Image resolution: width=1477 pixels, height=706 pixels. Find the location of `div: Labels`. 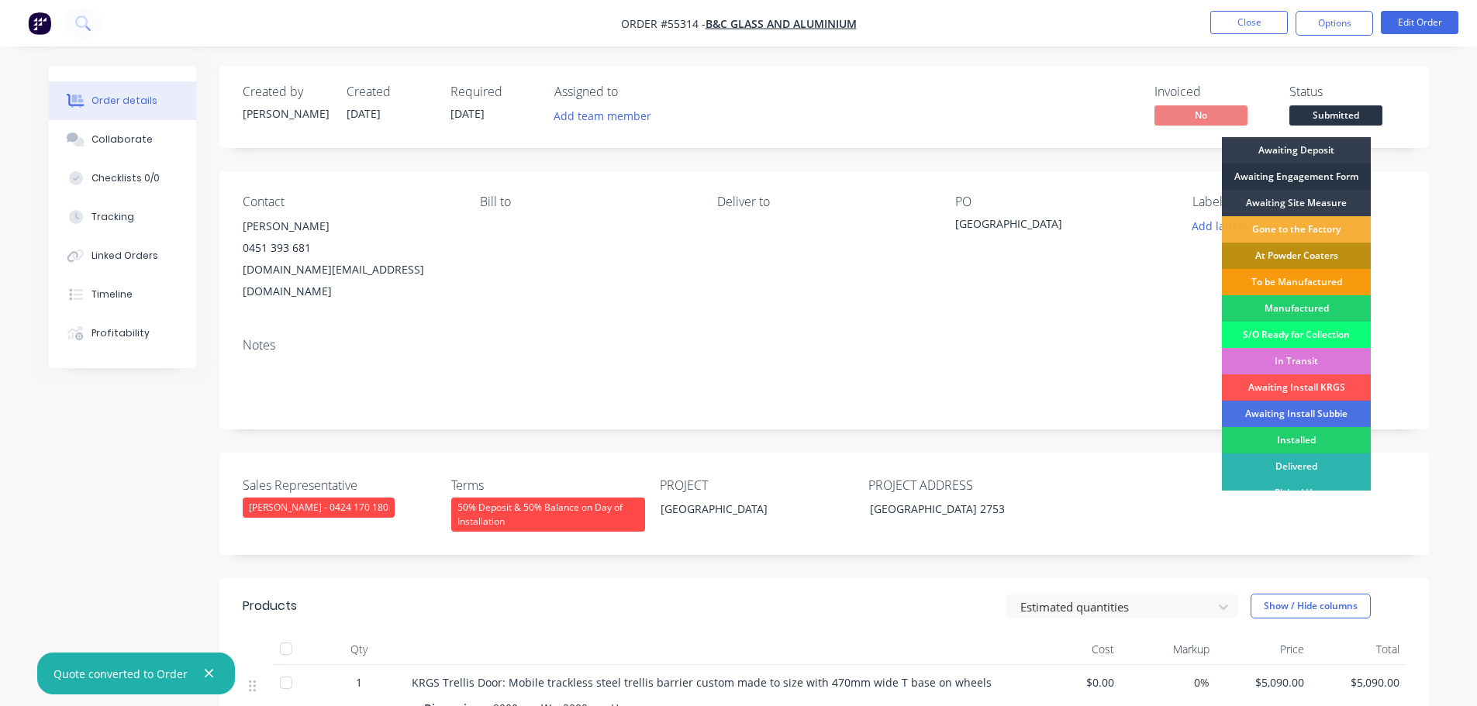

div: Labels is located at coordinates (1299, 202).